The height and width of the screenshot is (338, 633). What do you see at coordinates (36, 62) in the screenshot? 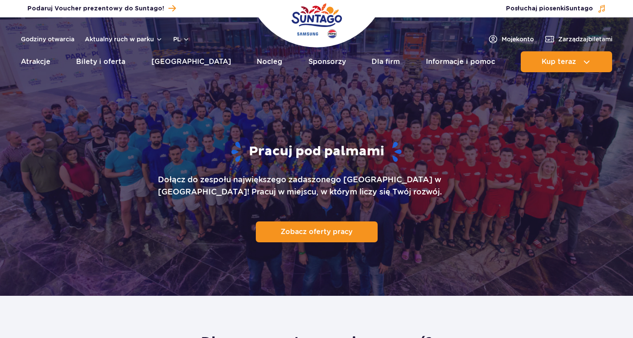
I see `a: Atrakcje` at bounding box center [36, 62].